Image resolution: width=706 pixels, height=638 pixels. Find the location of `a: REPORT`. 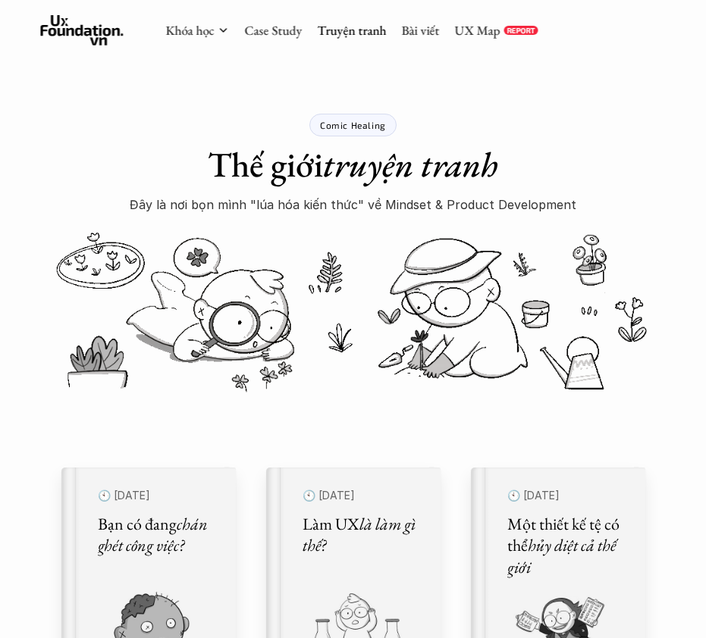

a: REPORT is located at coordinates (520, 30).